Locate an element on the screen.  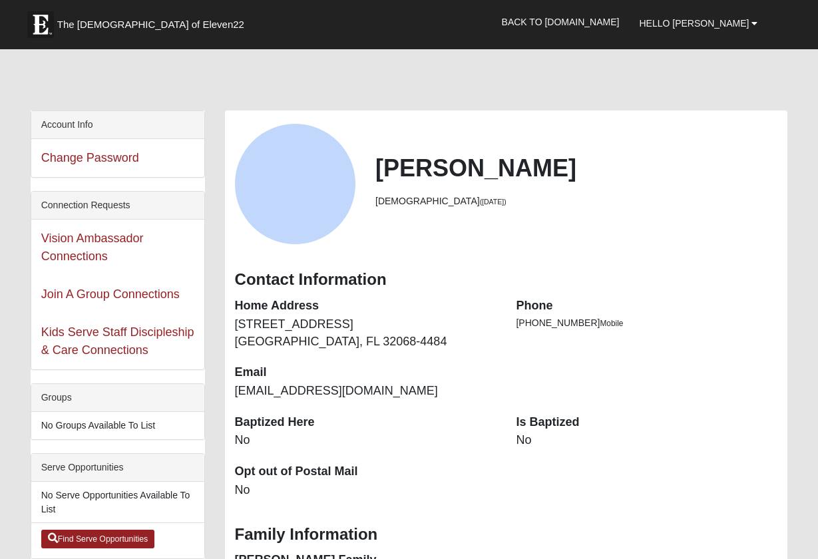
a: View Fullsize Photo is located at coordinates (295, 184).